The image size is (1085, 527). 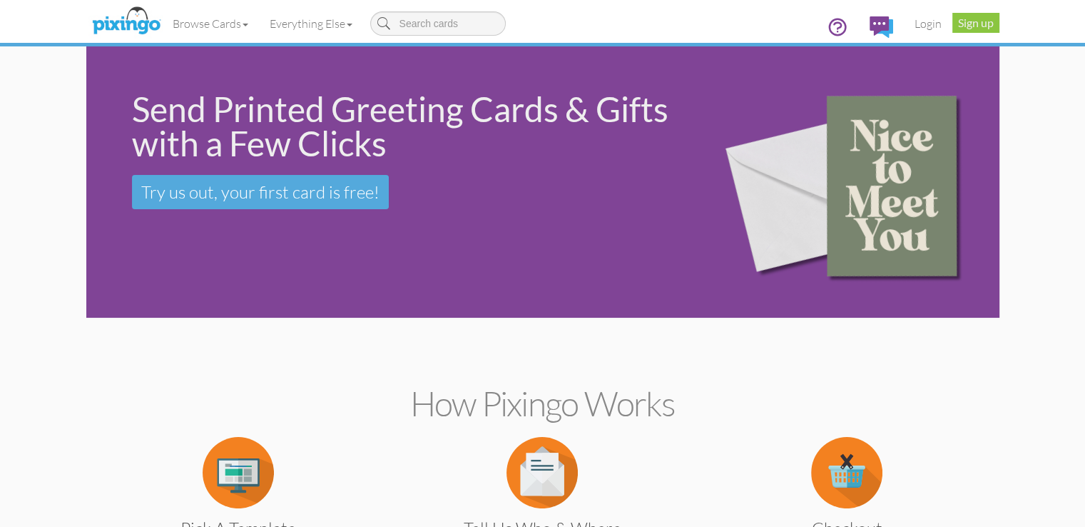 I want to click on a: Try us out, your first card is free!, so click(x=260, y=192).